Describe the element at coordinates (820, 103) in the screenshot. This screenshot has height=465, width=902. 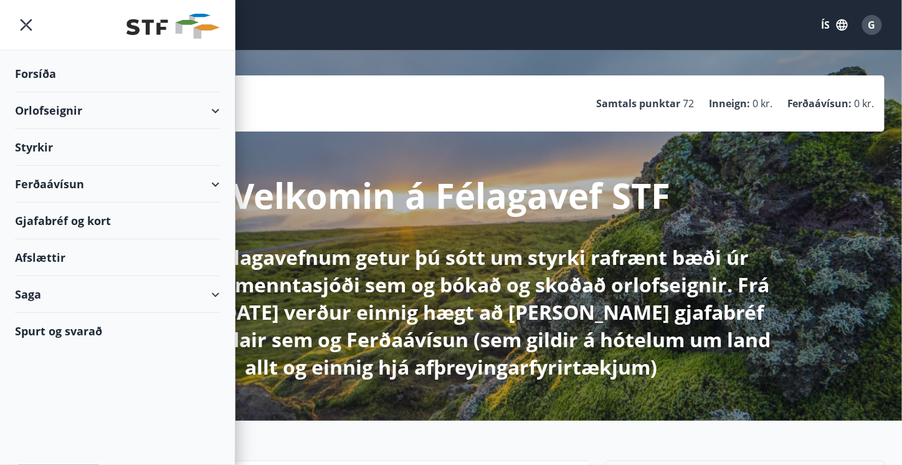
I see `p: Ferðaávísun :` at that location.